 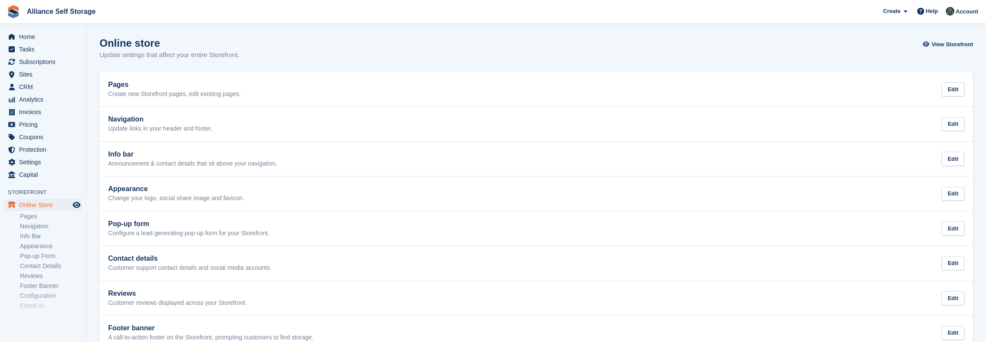 I want to click on p: Update links in your header and footer., so click(x=160, y=129).